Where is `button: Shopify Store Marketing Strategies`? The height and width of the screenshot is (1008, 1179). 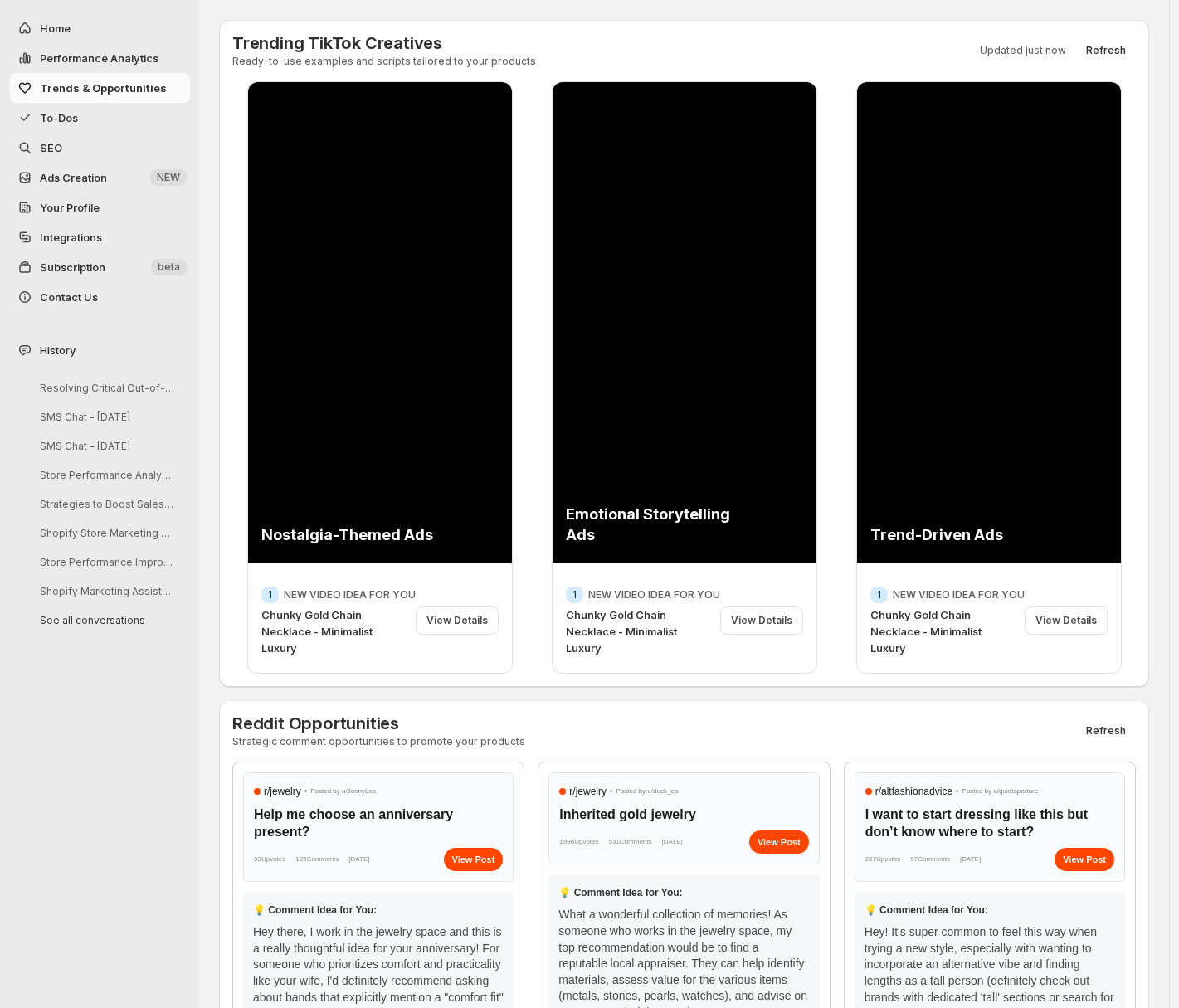 button: Shopify Store Marketing Strategies is located at coordinates (106, 533).